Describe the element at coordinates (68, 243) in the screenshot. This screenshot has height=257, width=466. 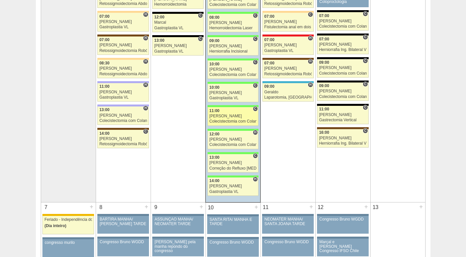
I see `div: congresso murilo` at that location.